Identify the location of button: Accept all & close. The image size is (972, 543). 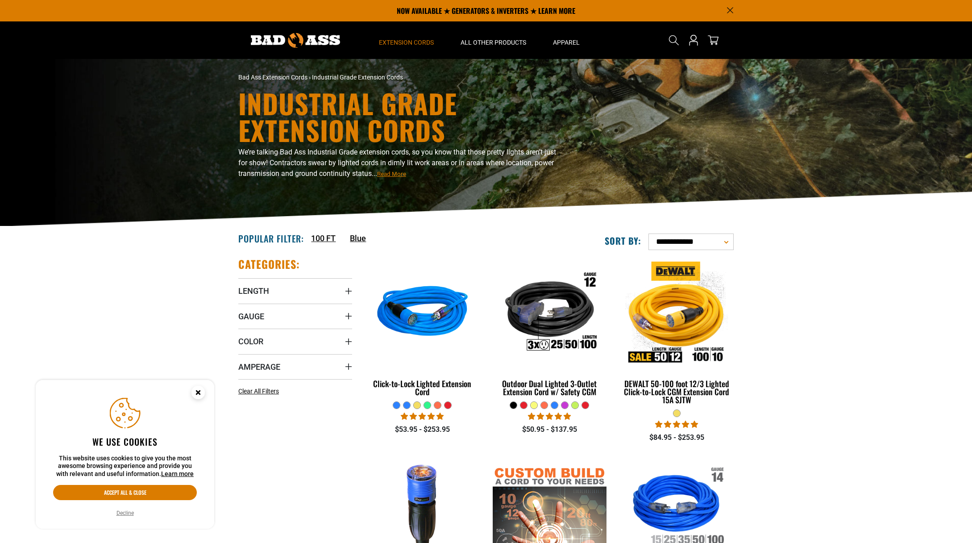
(125, 492).